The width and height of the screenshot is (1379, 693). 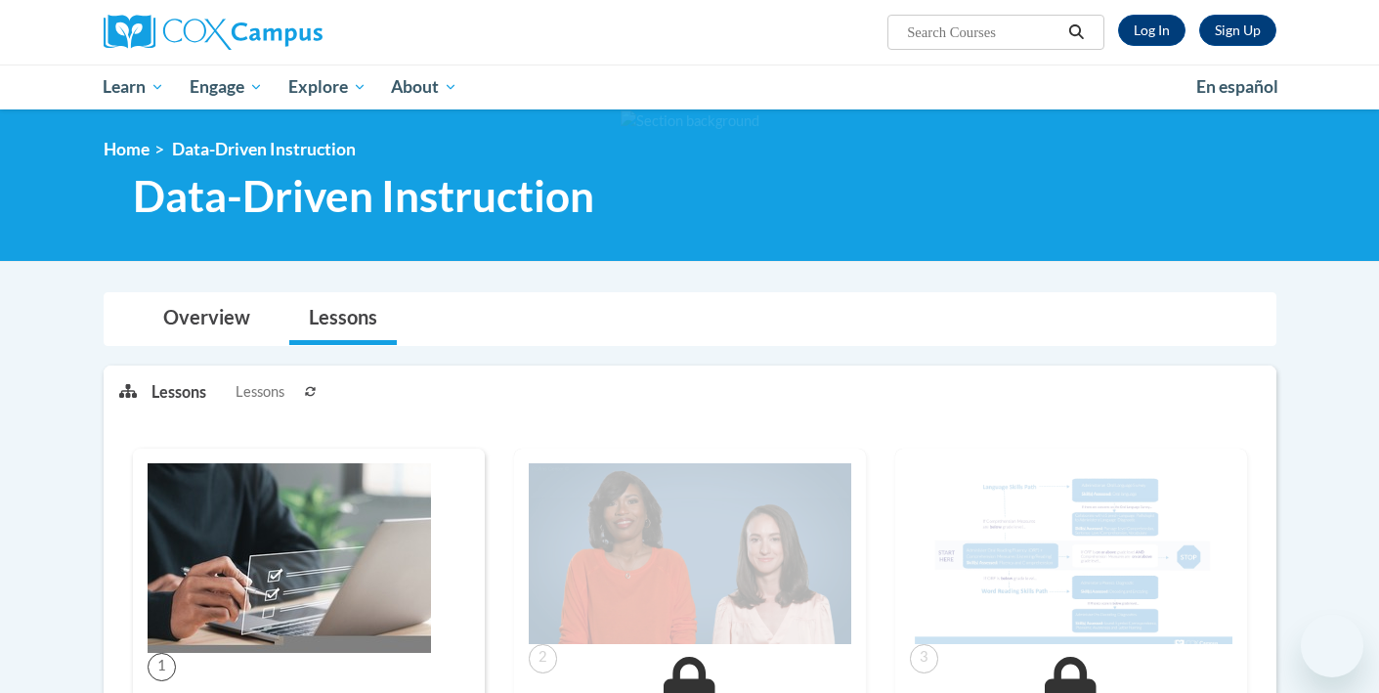 What do you see at coordinates (983, 32) in the screenshot?
I see `input: Search Courses` at bounding box center [983, 32].